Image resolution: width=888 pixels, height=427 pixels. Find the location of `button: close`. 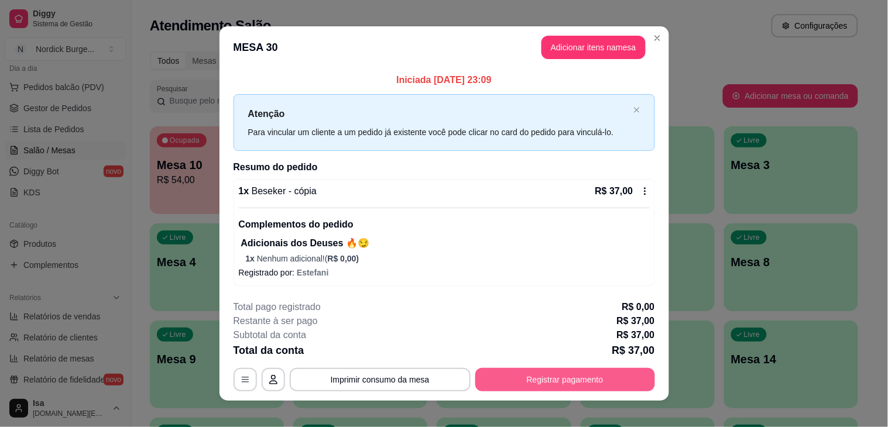

button: close is located at coordinates (637, 110).